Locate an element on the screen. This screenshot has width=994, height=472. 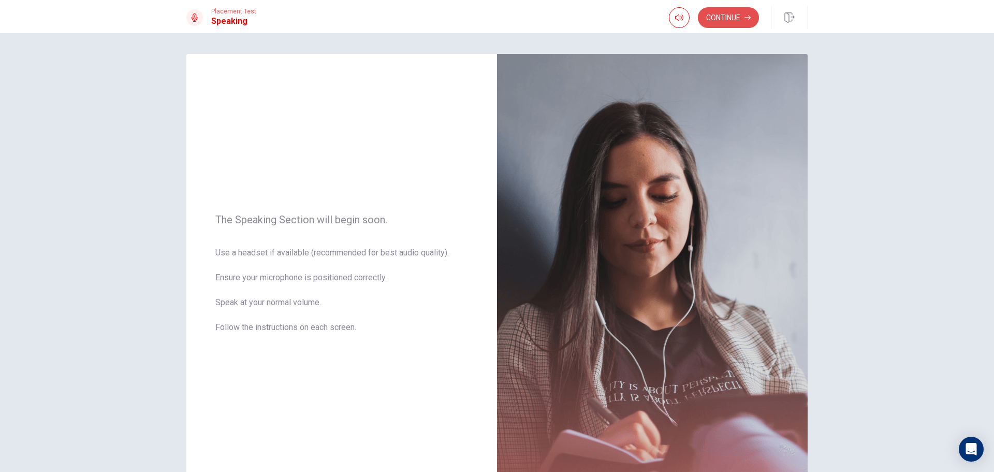
button: Continue is located at coordinates (729, 18).